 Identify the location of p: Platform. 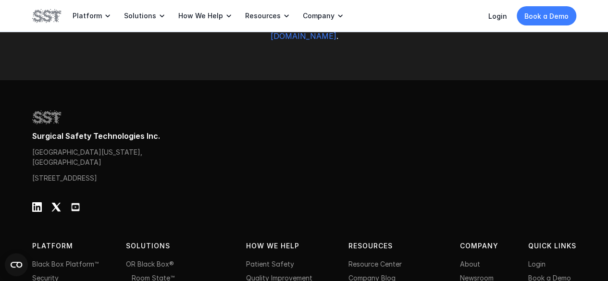
(87, 16).